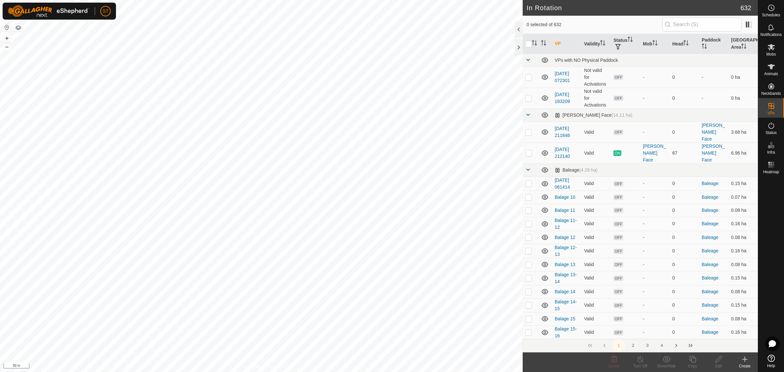 Image resolution: width=784 pixels, height=372 pixels. I want to click on a: Balage 14, so click(565, 291).